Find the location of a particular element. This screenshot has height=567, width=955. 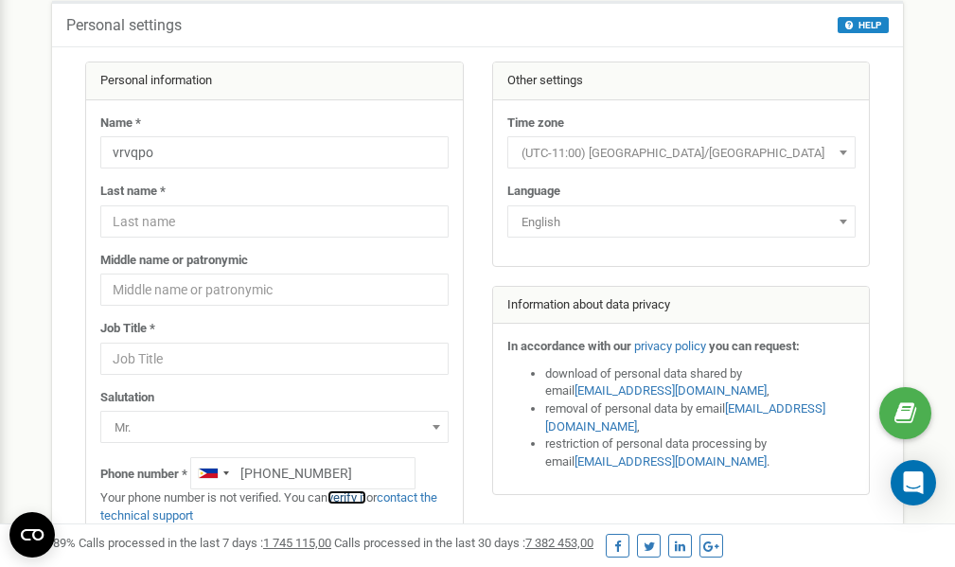

div: Open Intercom Messenger is located at coordinates (913, 483).